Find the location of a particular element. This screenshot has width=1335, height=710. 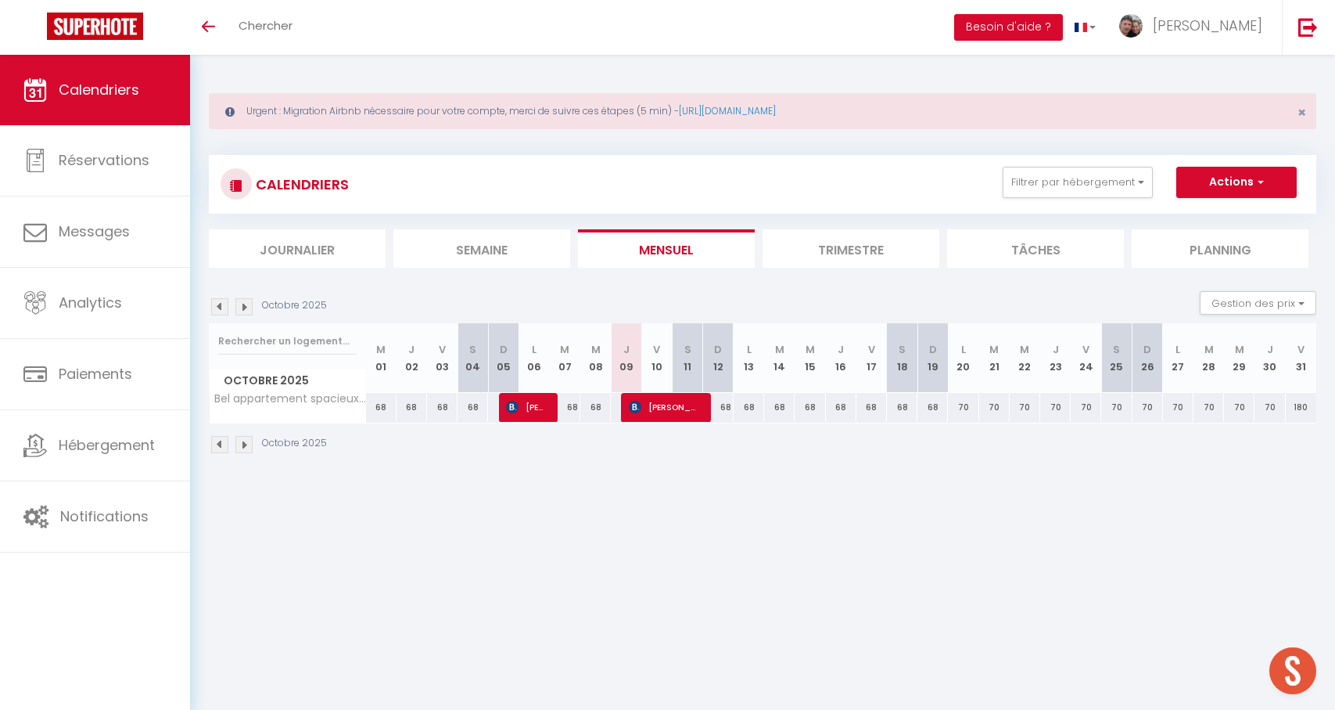

th: 27 is located at coordinates (1178, 358).